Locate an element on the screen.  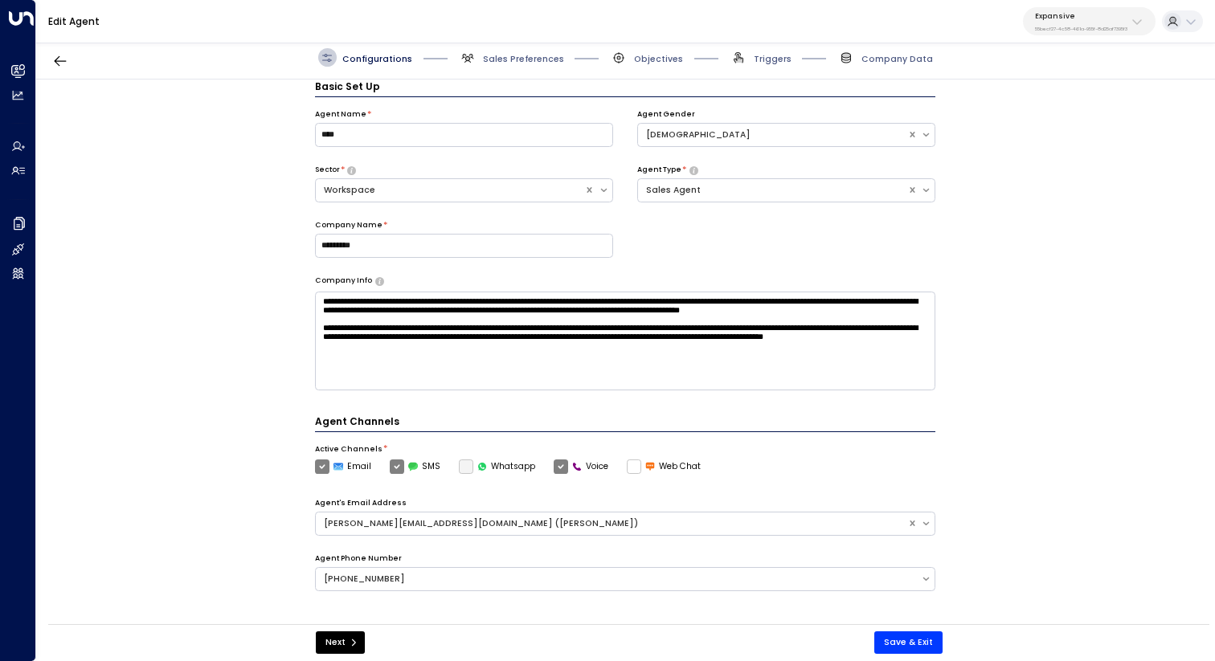
label: Email is located at coordinates (343, 467).